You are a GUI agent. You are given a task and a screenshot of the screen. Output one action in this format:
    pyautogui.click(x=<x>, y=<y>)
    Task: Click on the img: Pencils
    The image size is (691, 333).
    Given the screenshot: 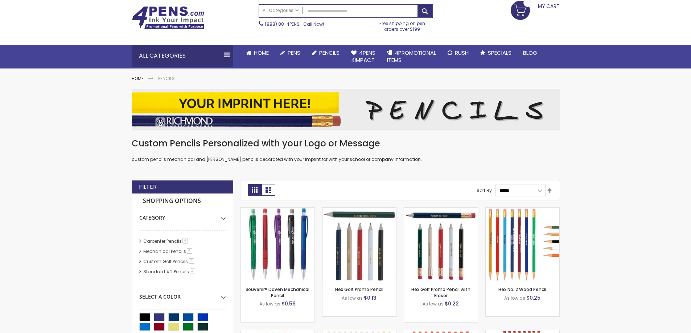 What is the action you would take?
    pyautogui.click(x=346, y=110)
    